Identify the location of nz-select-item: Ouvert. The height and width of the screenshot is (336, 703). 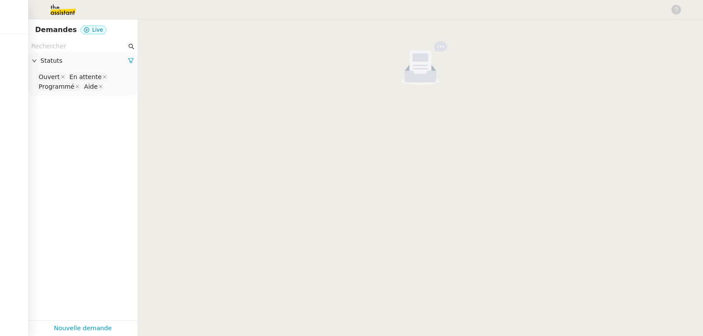
(51, 77).